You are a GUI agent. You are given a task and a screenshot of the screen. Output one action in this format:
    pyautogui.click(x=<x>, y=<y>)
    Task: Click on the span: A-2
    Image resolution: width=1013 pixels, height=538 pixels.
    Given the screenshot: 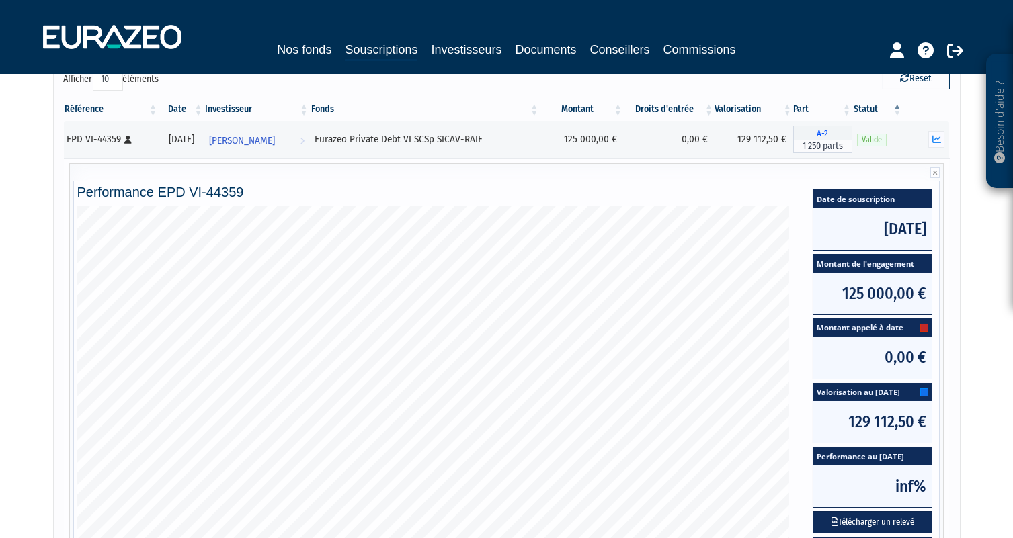 What is the action you would take?
    pyautogui.click(x=823, y=132)
    